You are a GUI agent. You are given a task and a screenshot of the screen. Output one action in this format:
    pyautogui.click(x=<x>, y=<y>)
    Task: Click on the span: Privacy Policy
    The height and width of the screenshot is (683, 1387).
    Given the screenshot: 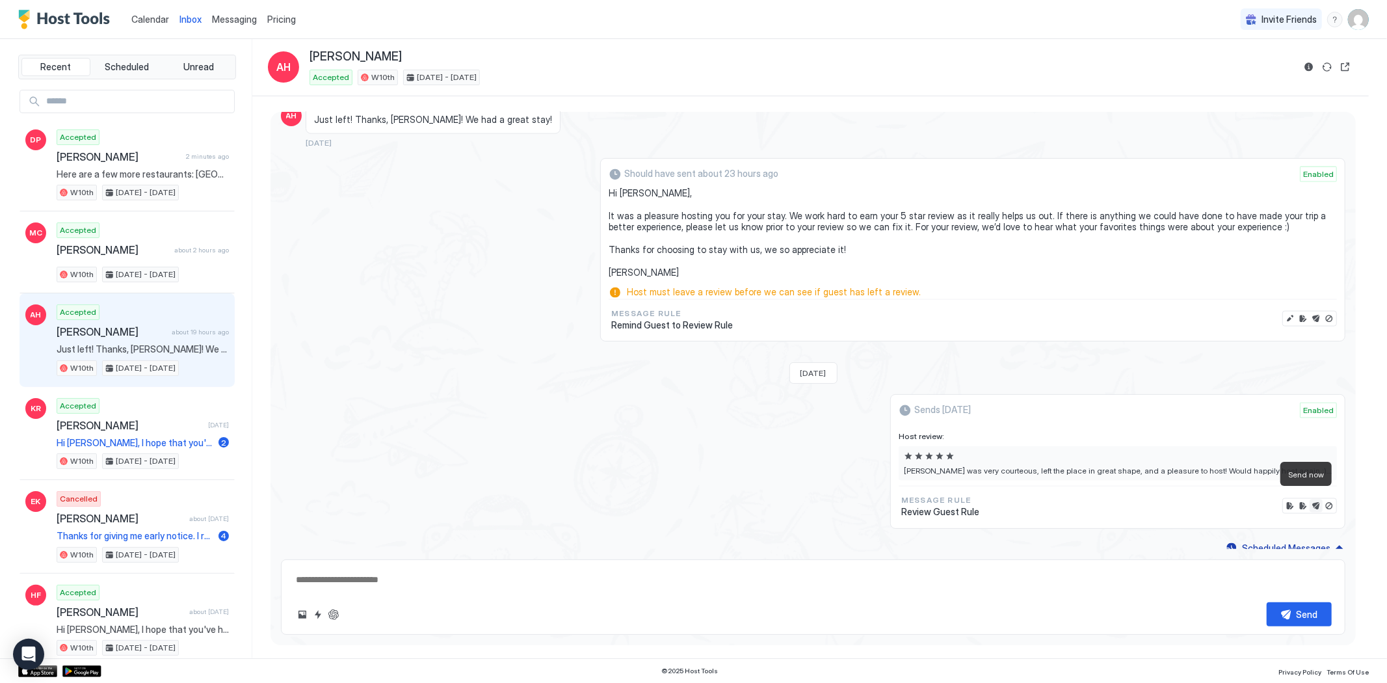 What is the action you would take?
    pyautogui.click(x=1300, y=672)
    